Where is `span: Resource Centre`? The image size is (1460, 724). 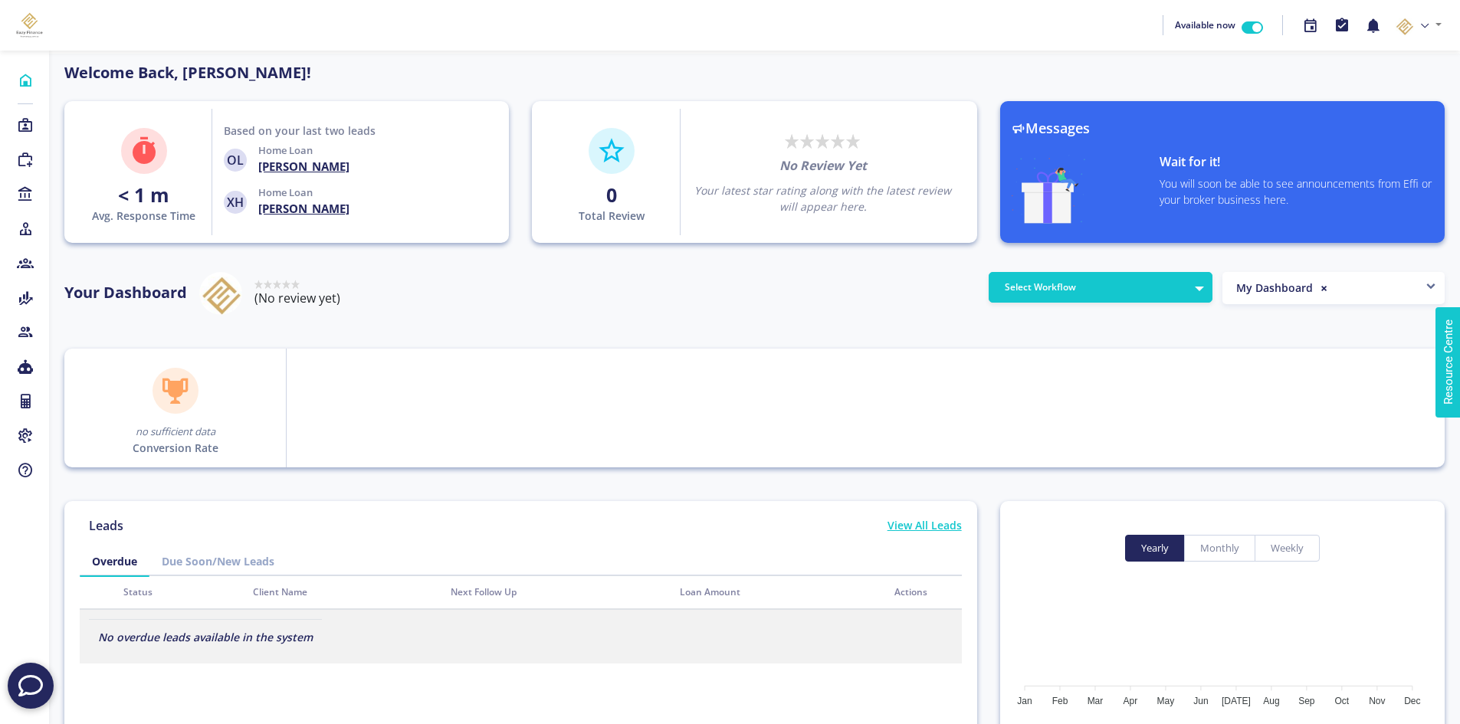 span: Resource Centre is located at coordinates (55, 13).